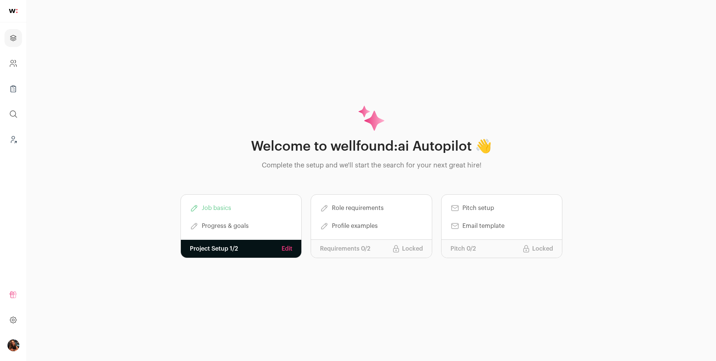 Image resolution: width=716 pixels, height=361 pixels. Describe the element at coordinates (371, 146) in the screenshot. I see `h1: Welcome to wellfound:ai Autopilot 👋` at that location.